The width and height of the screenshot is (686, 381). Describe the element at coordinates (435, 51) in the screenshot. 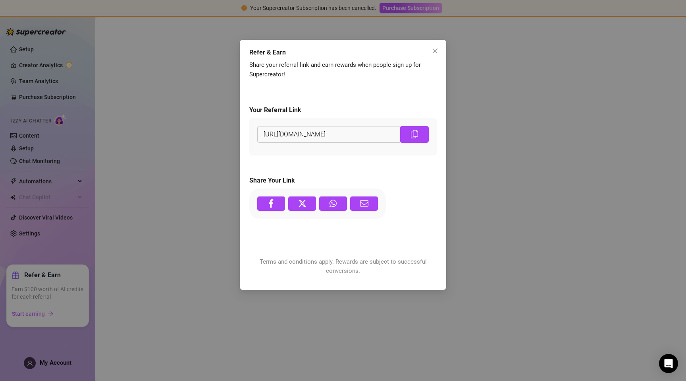

I see `button: Close` at that location.